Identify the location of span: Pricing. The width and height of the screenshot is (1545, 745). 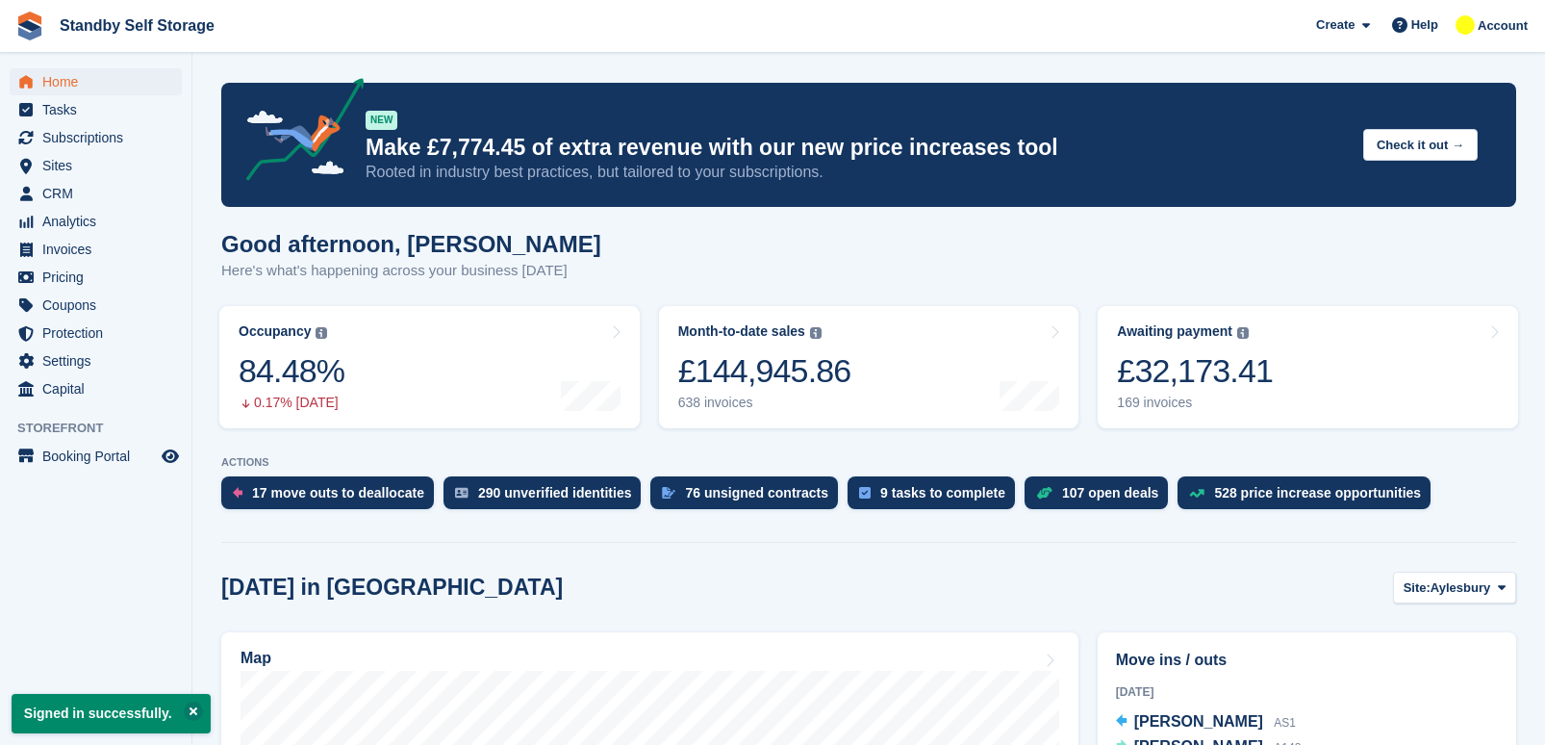
(100, 277).